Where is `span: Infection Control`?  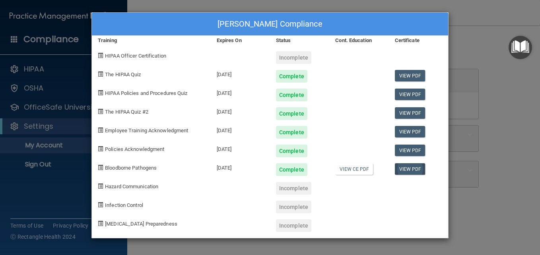
span: Infection Control is located at coordinates (124, 205).